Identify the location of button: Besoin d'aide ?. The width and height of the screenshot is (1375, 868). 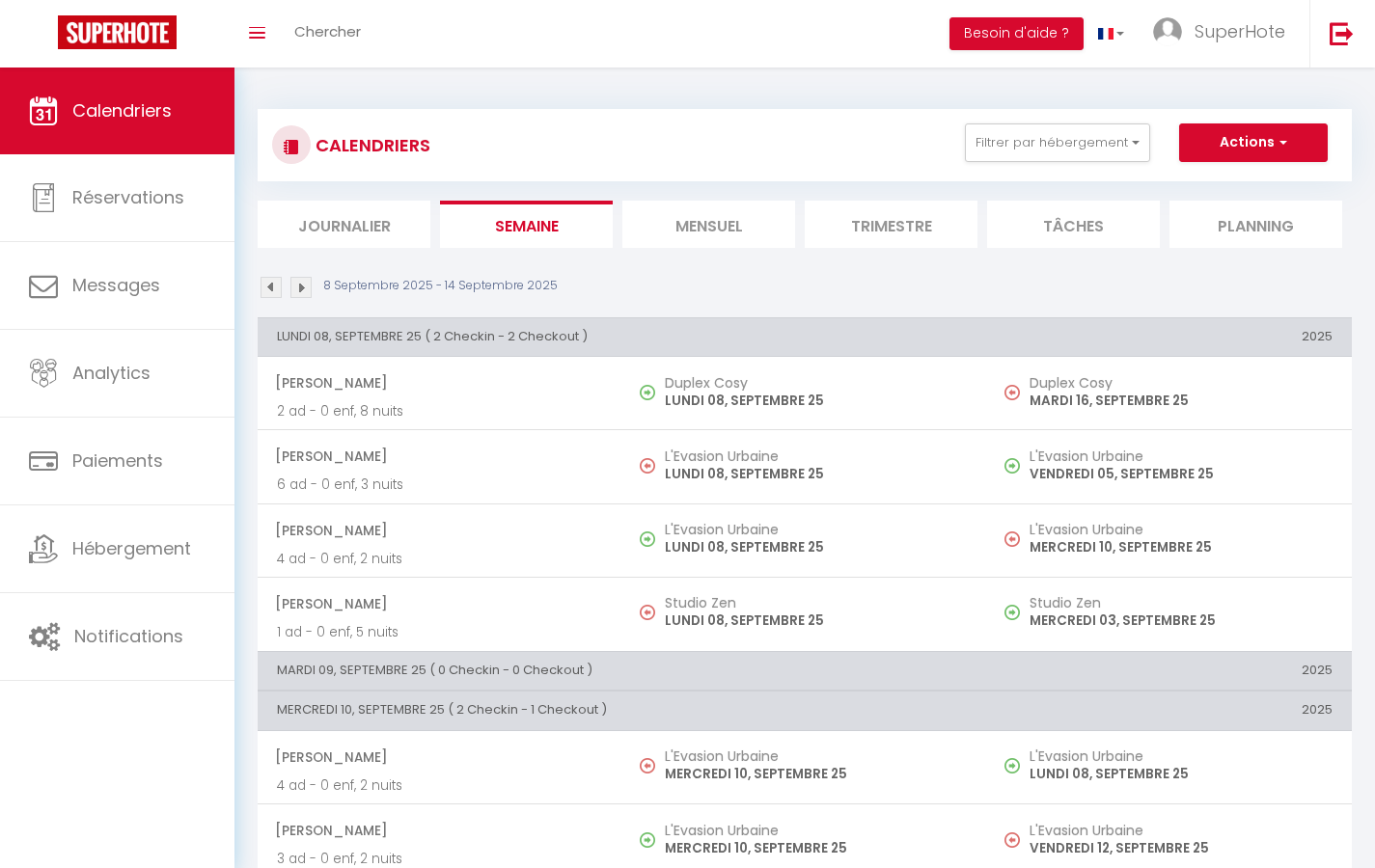
(1016, 34).